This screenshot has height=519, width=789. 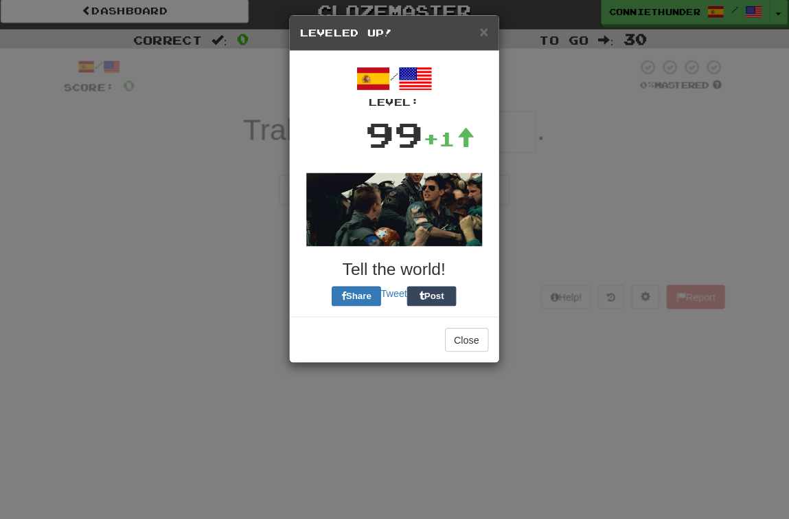 What do you see at coordinates (358, 295) in the screenshot?
I see `button: Share` at bounding box center [358, 295].